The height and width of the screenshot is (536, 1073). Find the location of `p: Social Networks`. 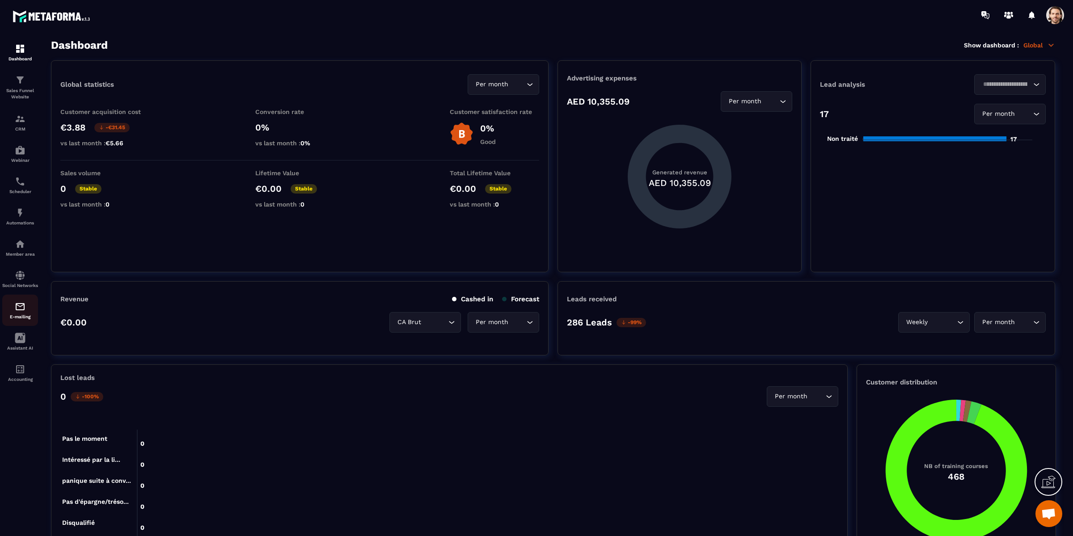

p: Social Networks is located at coordinates (20, 285).